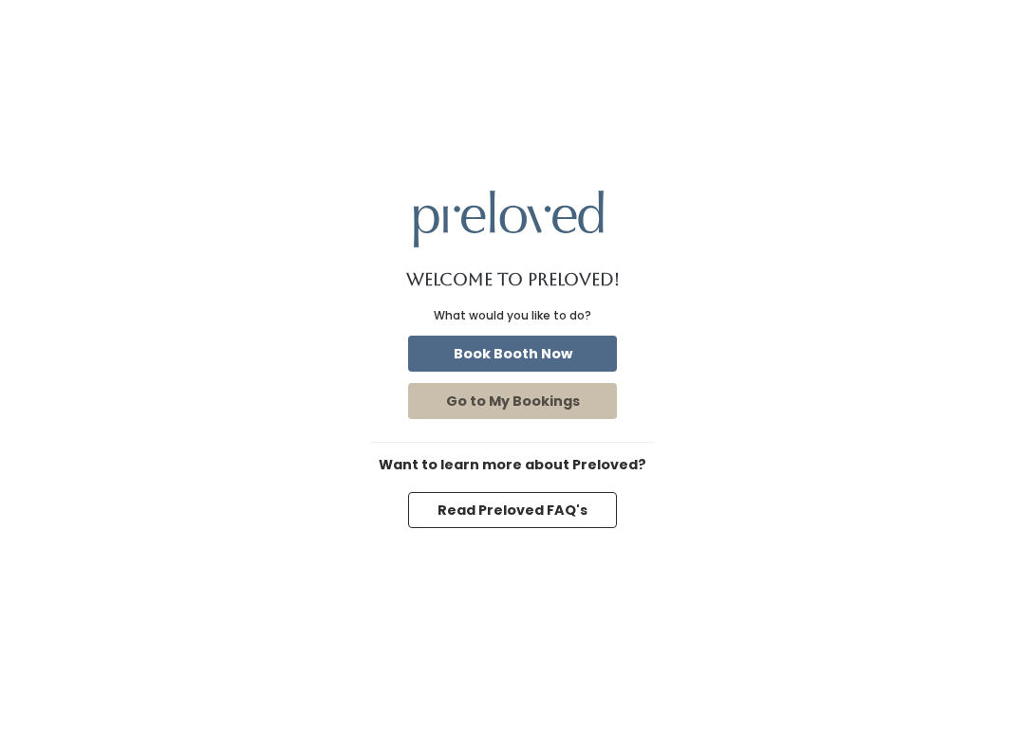 The height and width of the screenshot is (749, 1025). What do you see at coordinates (512, 354) in the screenshot?
I see `a: Book Booth Now` at bounding box center [512, 354].